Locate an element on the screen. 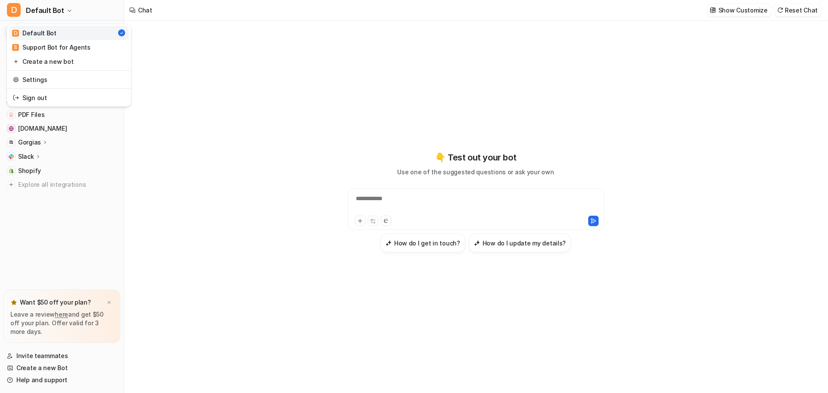 The width and height of the screenshot is (828, 393). div: DDefault Bot is located at coordinates (69, 65).